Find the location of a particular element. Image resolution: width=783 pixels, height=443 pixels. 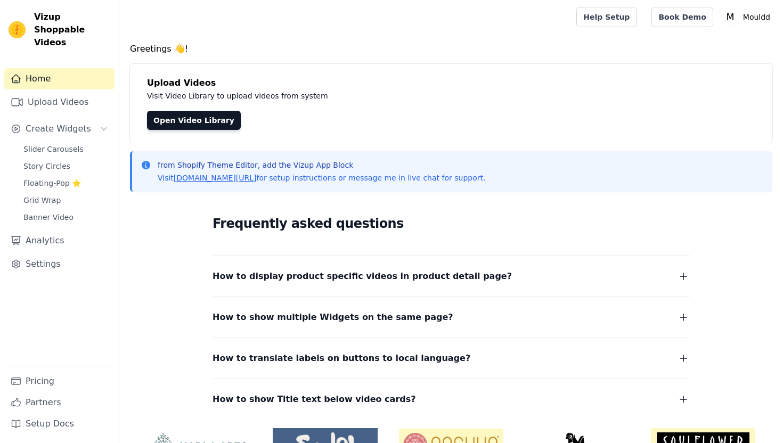

p: from Shopify Theme Editor, add the Vizup App Block is located at coordinates (321, 165).